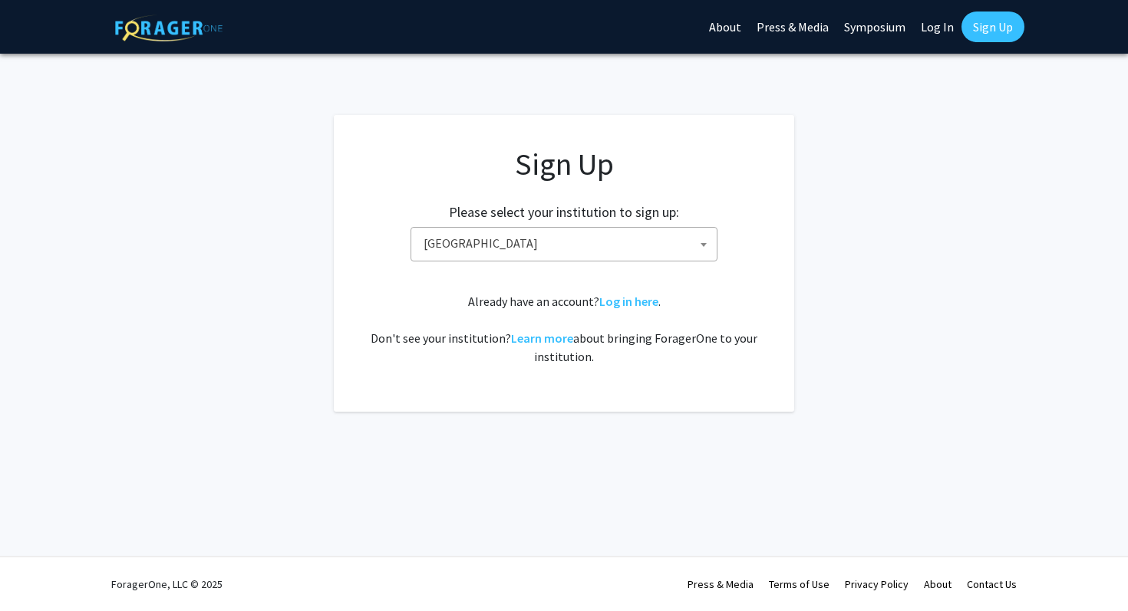 This screenshot has height=611, width=1128. I want to click on div: Already have an account? . Don't see your institution? about bringing ForagerOne to your institut..., so click(564, 329).